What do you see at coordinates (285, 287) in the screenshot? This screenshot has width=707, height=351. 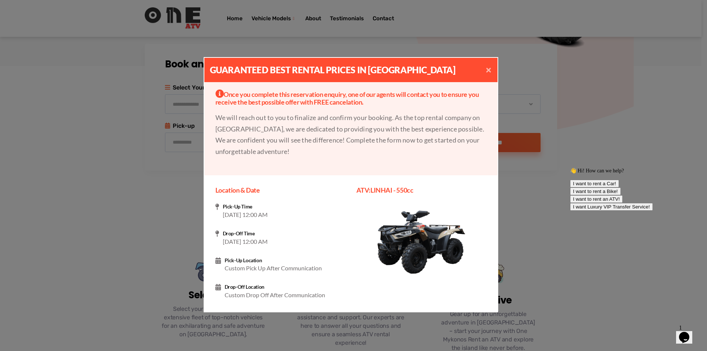 I see `h4: Drop-Off Location` at bounding box center [285, 287].